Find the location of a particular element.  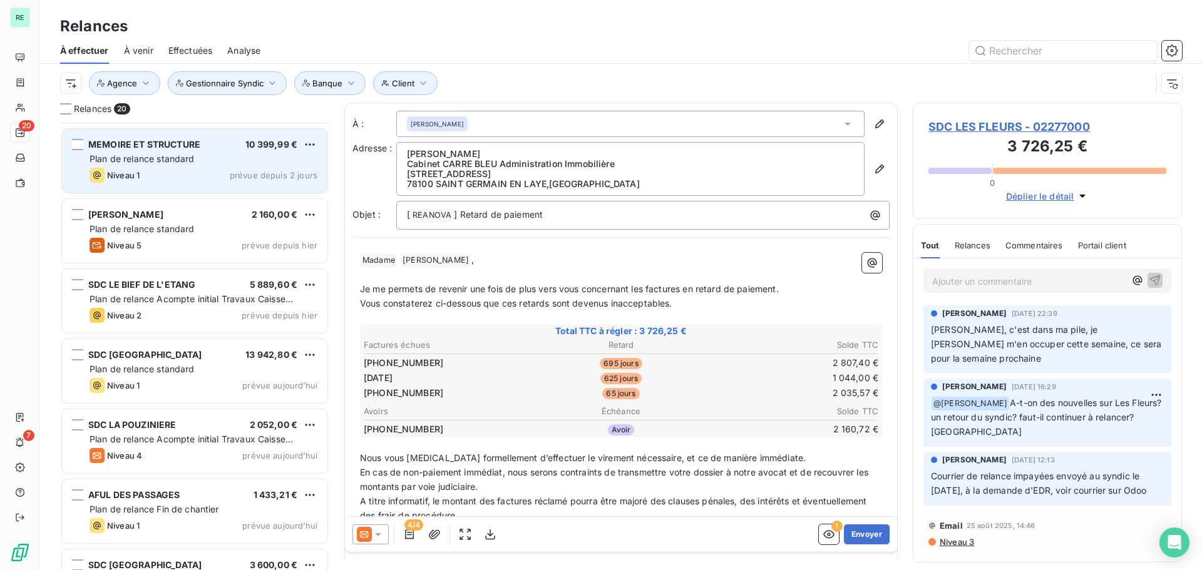

span: Avoir is located at coordinates (621, 430).